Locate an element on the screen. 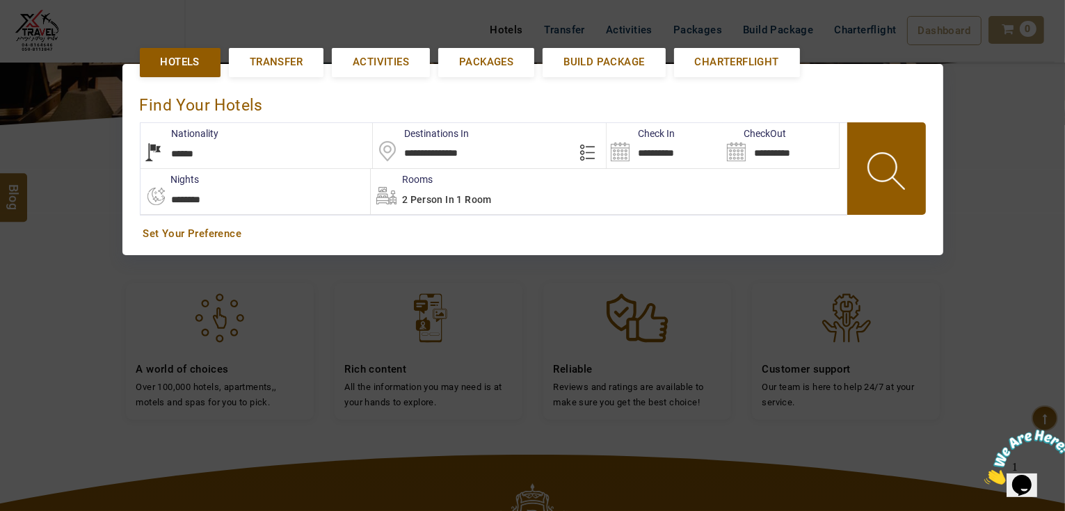  span: 2 Person in 1 Room is located at coordinates (447, 200).